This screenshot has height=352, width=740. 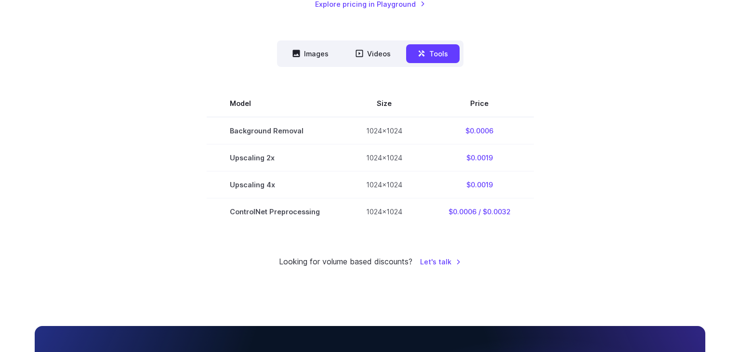 What do you see at coordinates (373, 54) in the screenshot?
I see `button: Videos` at bounding box center [373, 54].